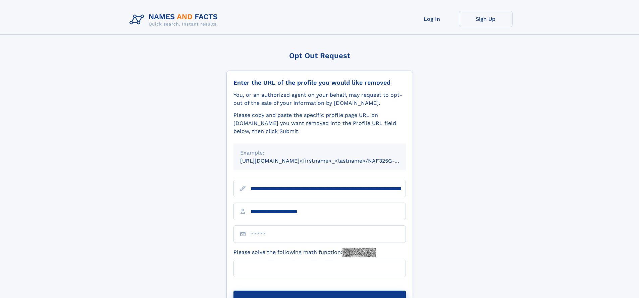 The height and width of the screenshot is (298, 639). Describe the element at coordinates (320, 83) in the screenshot. I see `div: Enter the URL of the profile you would like removed` at that location.